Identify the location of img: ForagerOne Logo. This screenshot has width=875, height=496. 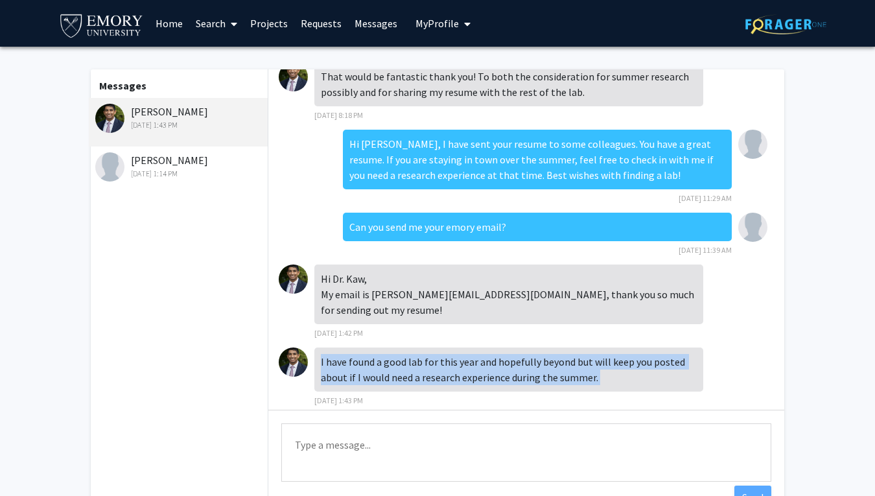
(786, 24).